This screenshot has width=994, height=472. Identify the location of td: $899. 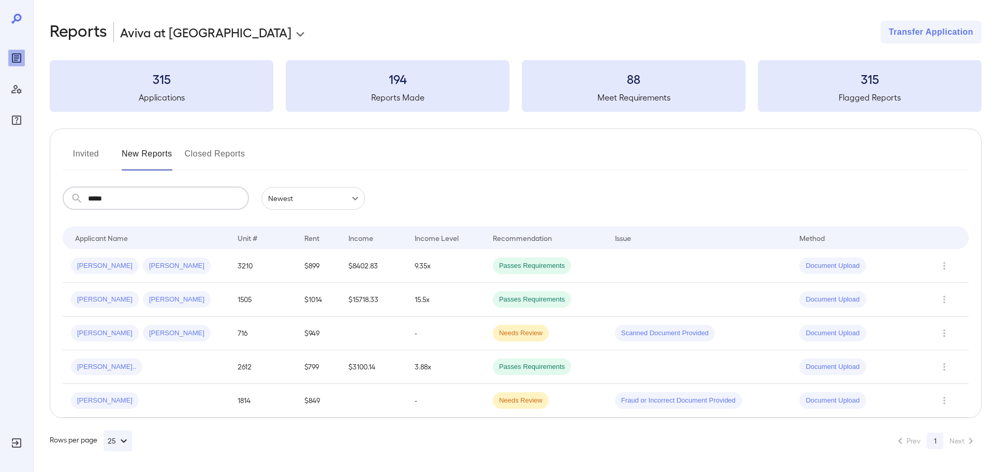
(318, 266).